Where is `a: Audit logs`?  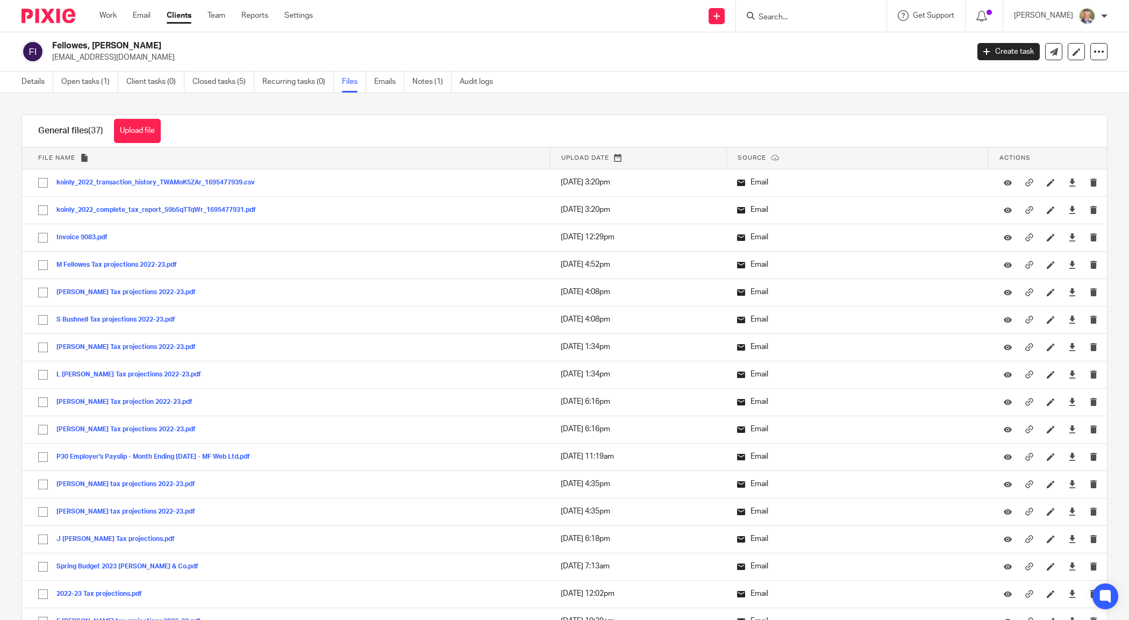
a: Audit logs is located at coordinates (480, 82).